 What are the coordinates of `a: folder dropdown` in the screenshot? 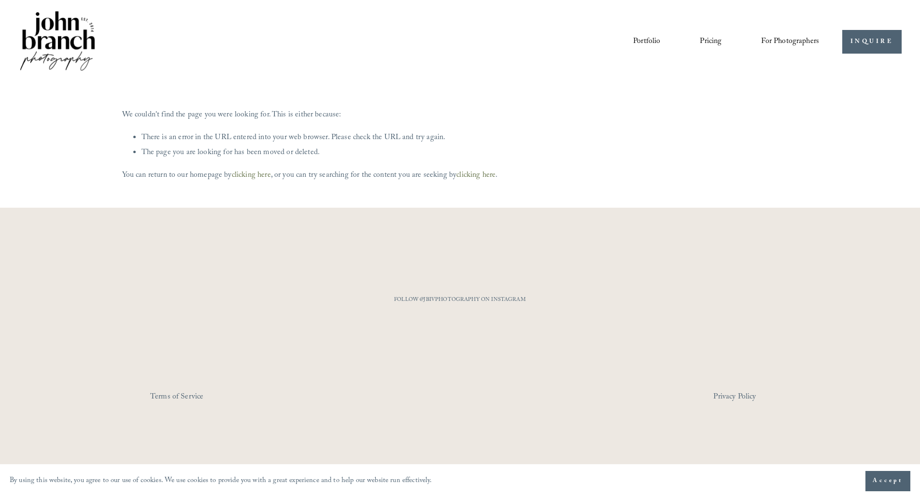 It's located at (790, 42).